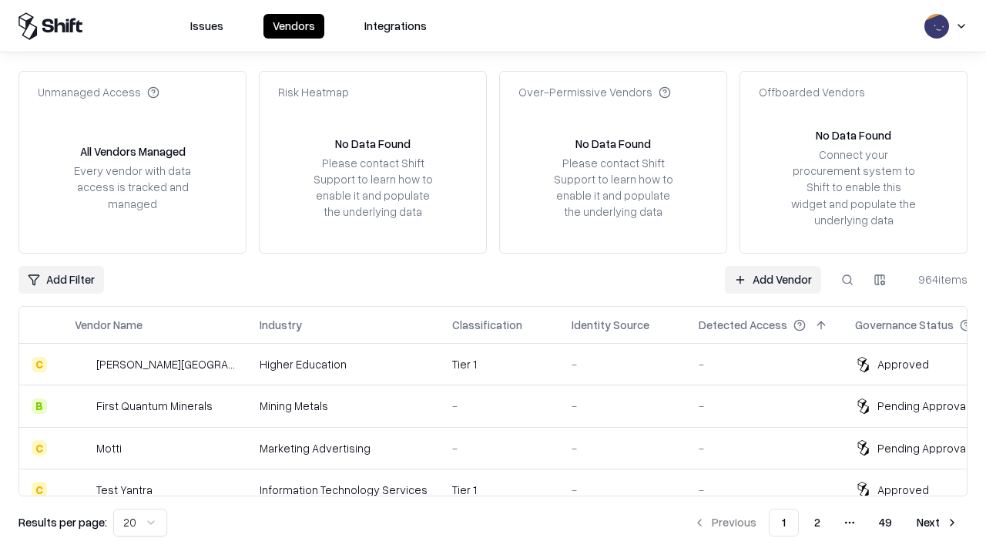 The height and width of the screenshot is (555, 986). I want to click on p: Results per page:, so click(62, 522).